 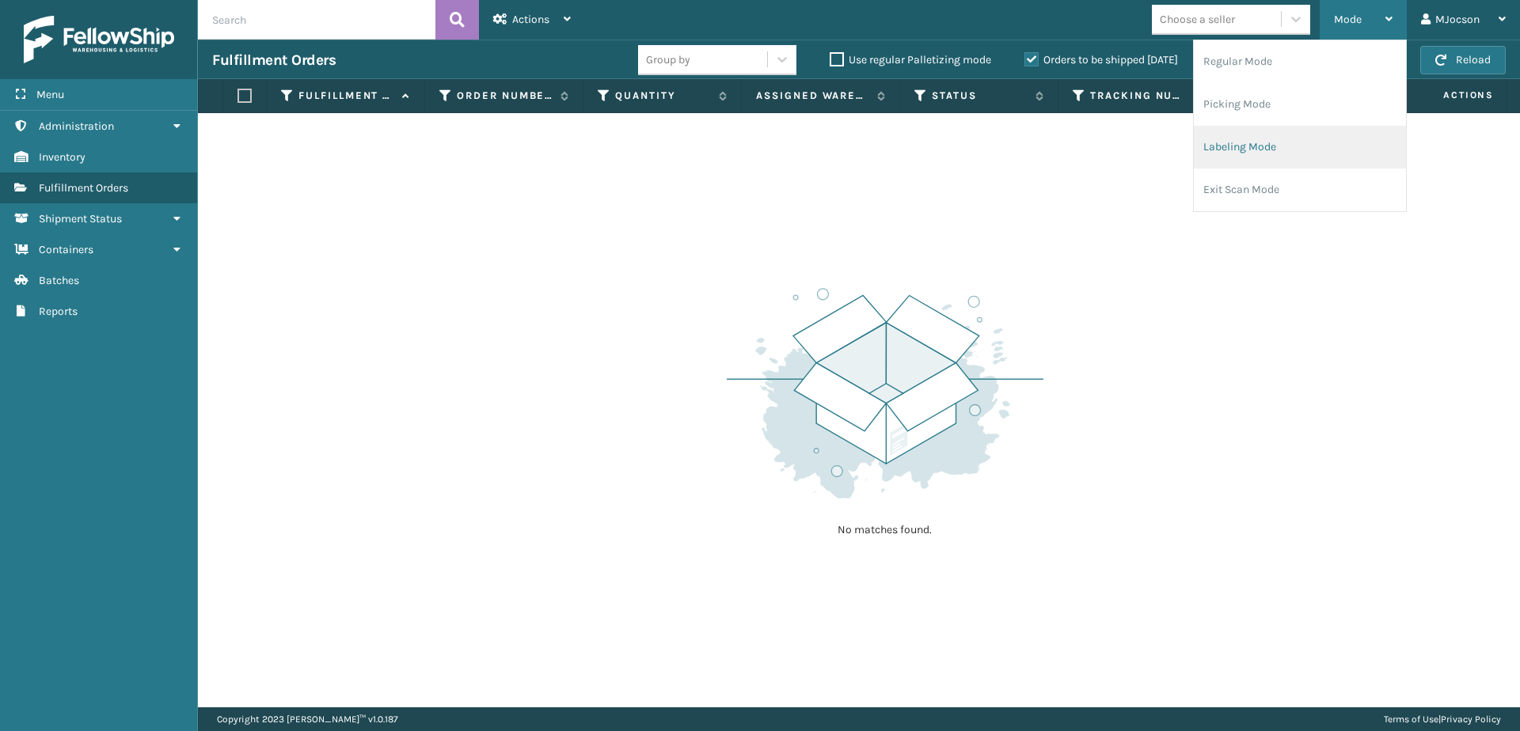 I want to click on button: Reload, so click(x=1463, y=60).